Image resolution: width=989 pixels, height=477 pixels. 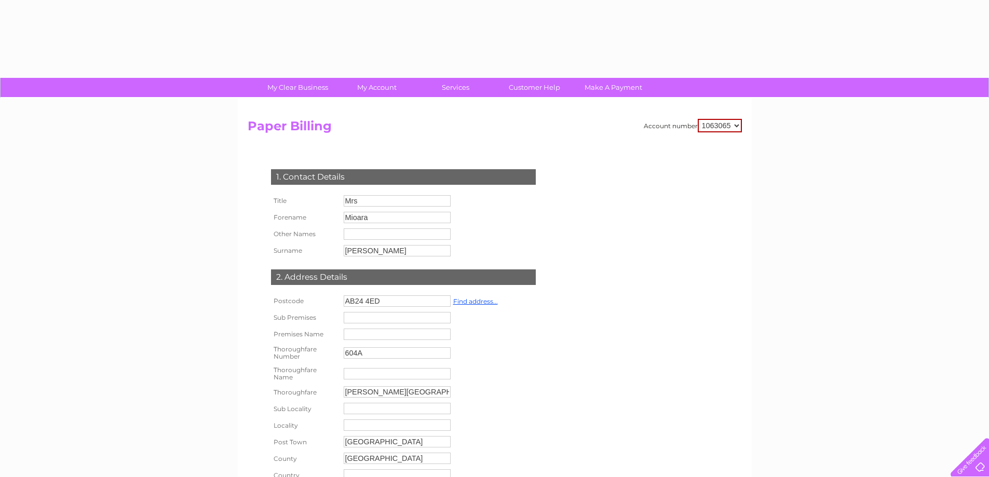 I want to click on th: Title, so click(x=305, y=201).